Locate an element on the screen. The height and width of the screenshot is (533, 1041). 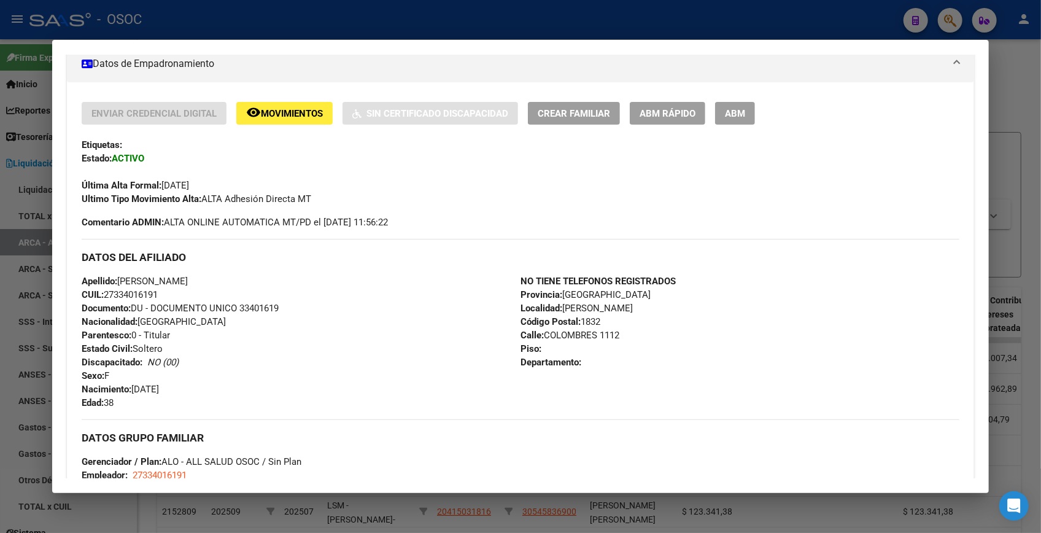
div: Open Intercom Messenger is located at coordinates (1014, 506).